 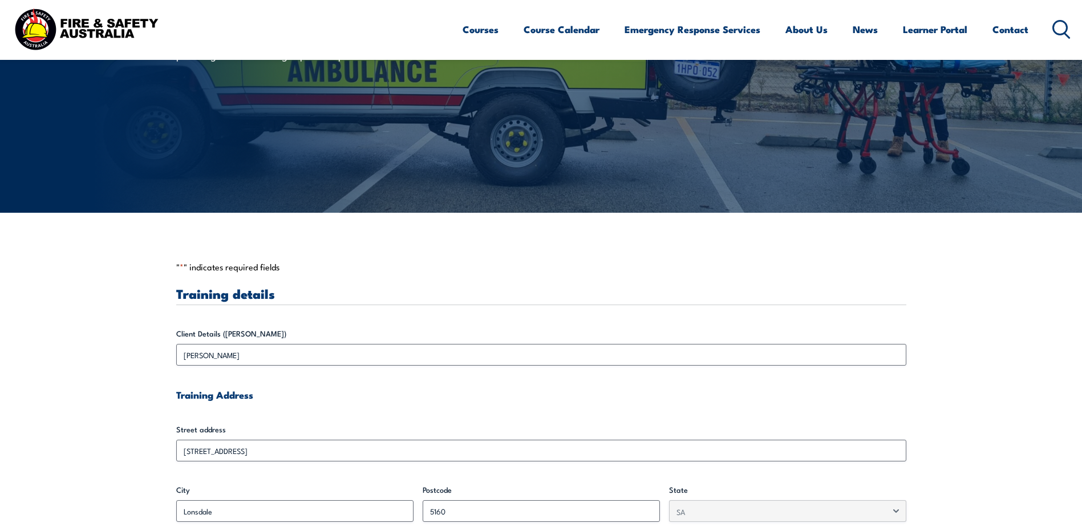 What do you see at coordinates (1010, 29) in the screenshot?
I see `a: Contact` at bounding box center [1010, 29].